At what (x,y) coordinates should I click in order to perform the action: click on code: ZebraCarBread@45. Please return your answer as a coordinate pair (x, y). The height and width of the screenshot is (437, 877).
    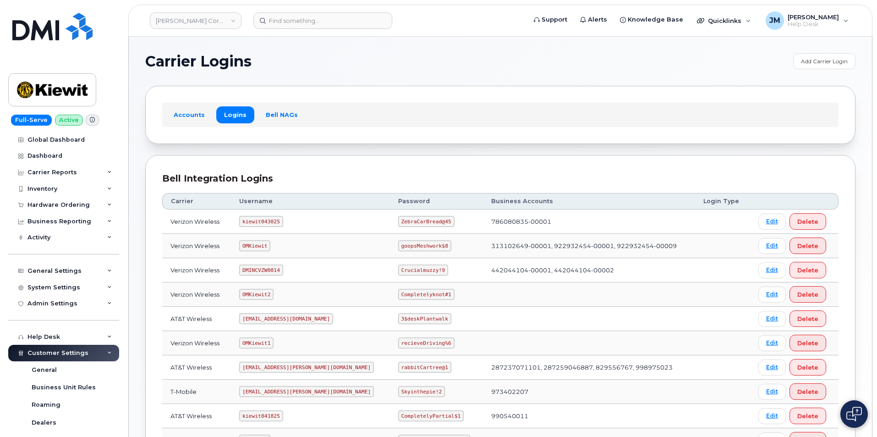
    Looking at the image, I should click on (426, 221).